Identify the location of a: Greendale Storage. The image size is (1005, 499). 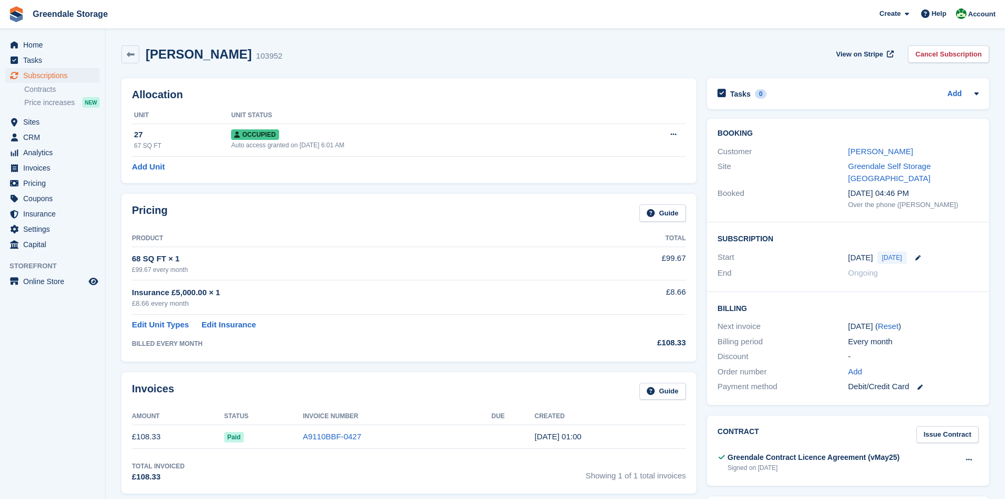
(70, 14).